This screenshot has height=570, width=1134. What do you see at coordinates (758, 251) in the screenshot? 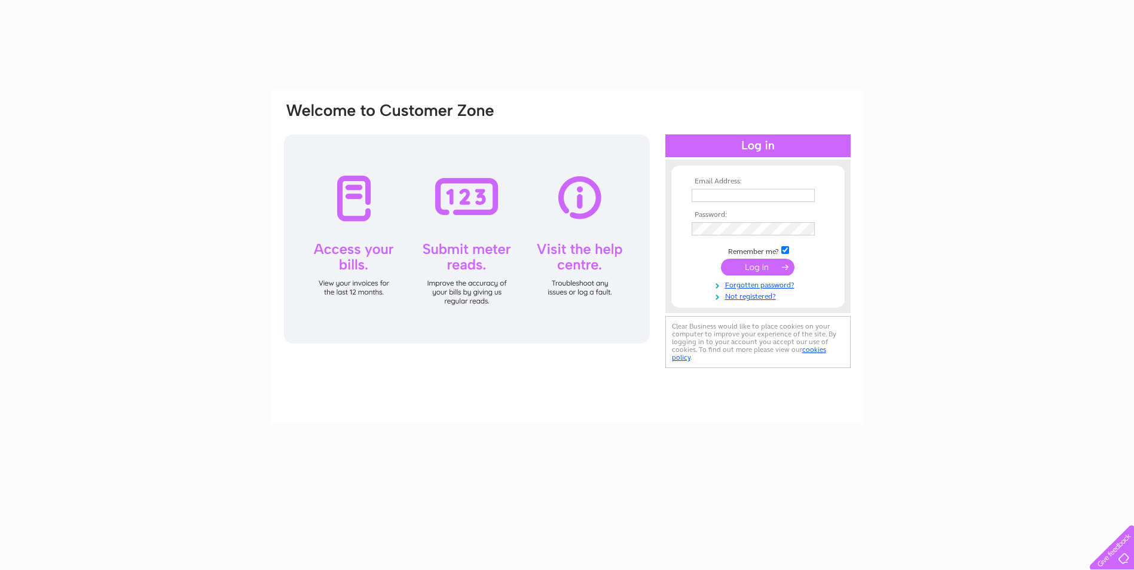
I see `td: Remember me?` at bounding box center [758, 251].